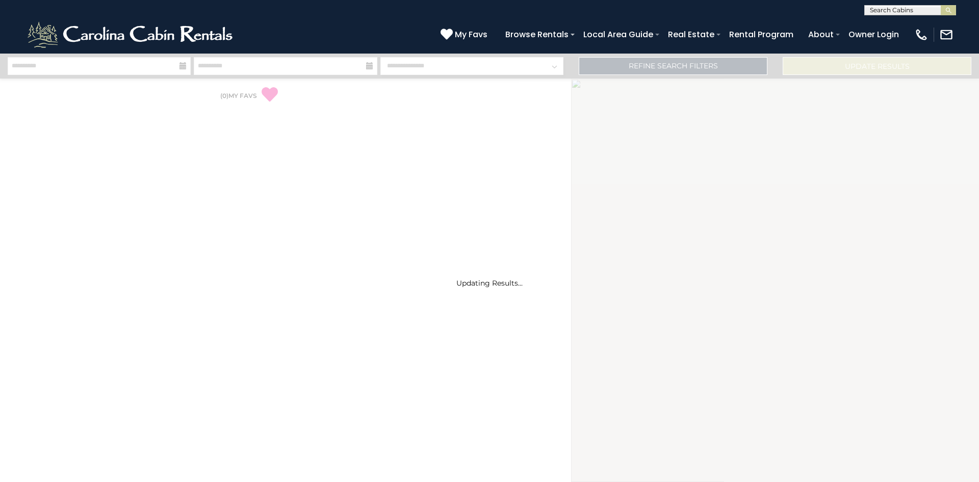 Image resolution: width=979 pixels, height=482 pixels. I want to click on a: About, so click(821, 34).